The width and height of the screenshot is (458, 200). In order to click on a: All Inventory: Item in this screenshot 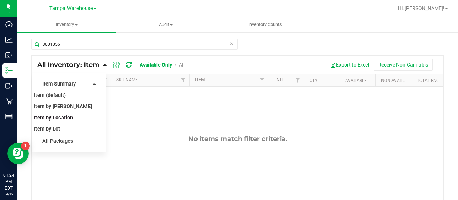, I will do `click(70, 65)`.